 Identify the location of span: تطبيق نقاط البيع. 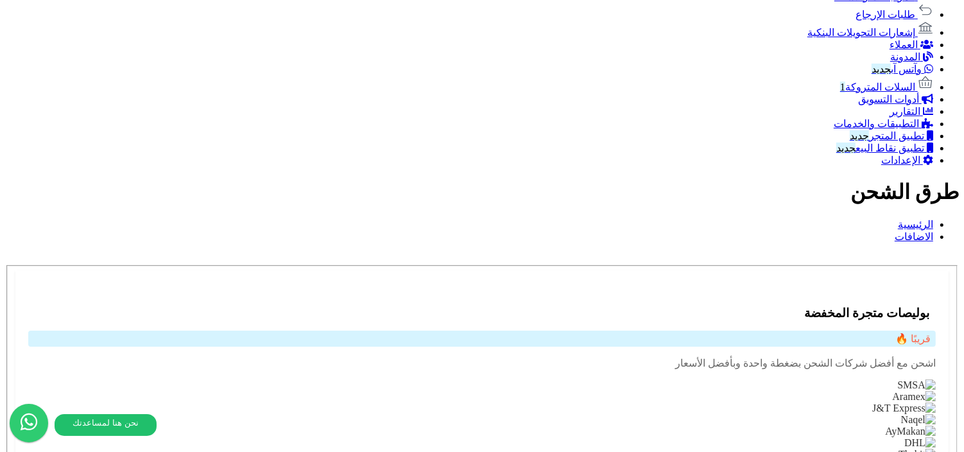
(880, 148).